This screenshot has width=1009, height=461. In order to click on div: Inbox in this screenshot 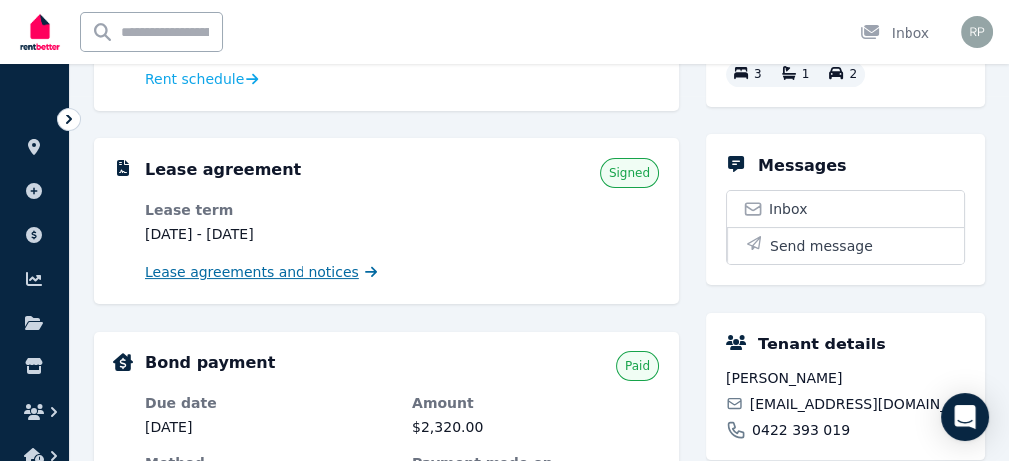, I will do `click(895, 33)`.